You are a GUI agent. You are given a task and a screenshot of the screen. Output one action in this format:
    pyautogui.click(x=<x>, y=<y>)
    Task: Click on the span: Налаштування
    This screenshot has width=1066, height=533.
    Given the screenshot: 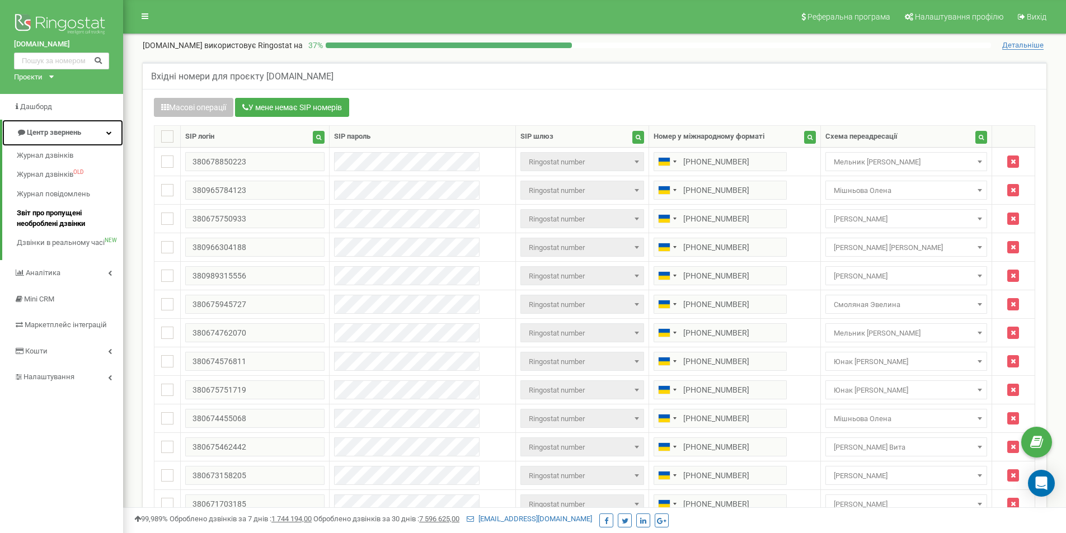 What is the action you would take?
    pyautogui.click(x=49, y=377)
    